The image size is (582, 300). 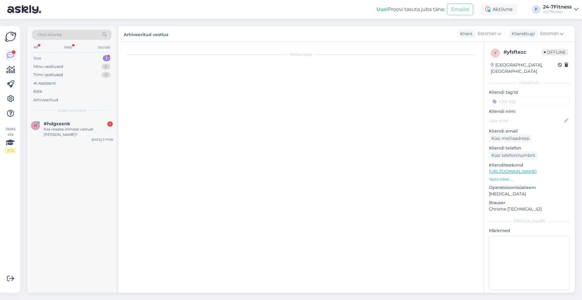 What do you see at coordinates (530, 165) in the screenshot?
I see `p: Klienditeekond` at bounding box center [530, 165].